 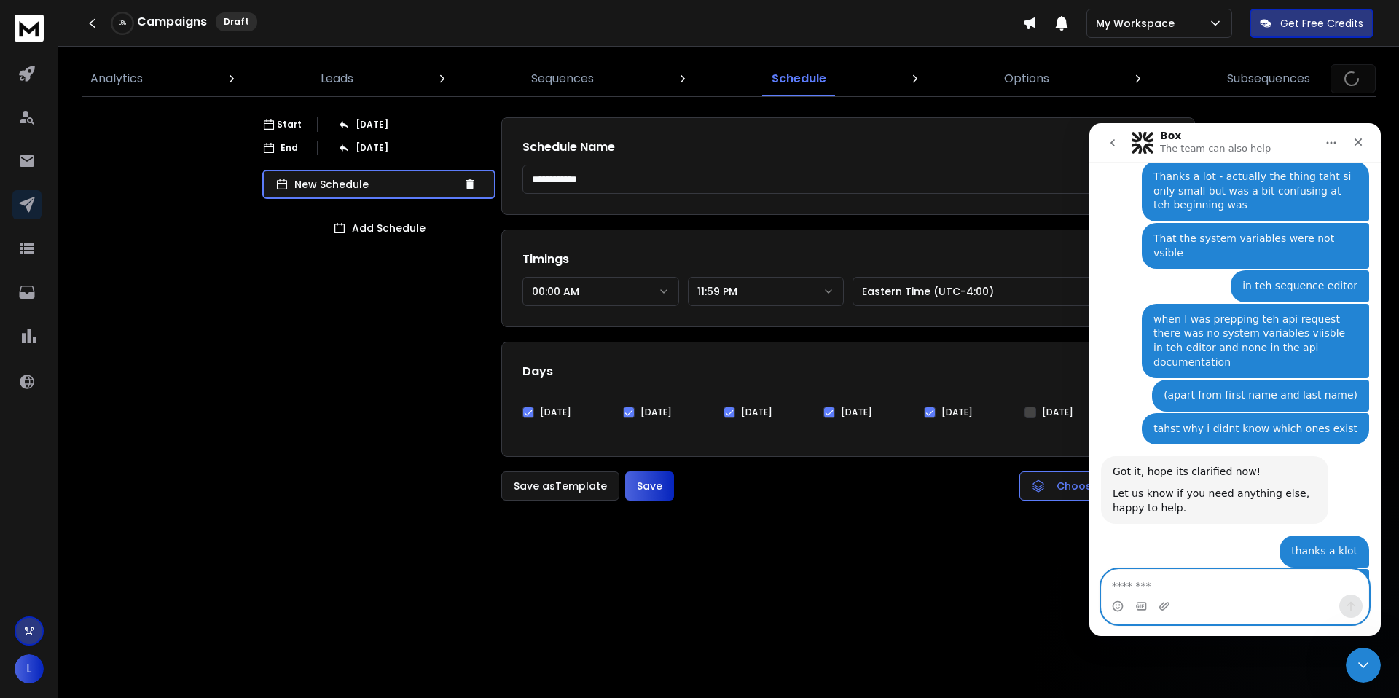 I want to click on p: My Workspace, so click(x=1138, y=23).